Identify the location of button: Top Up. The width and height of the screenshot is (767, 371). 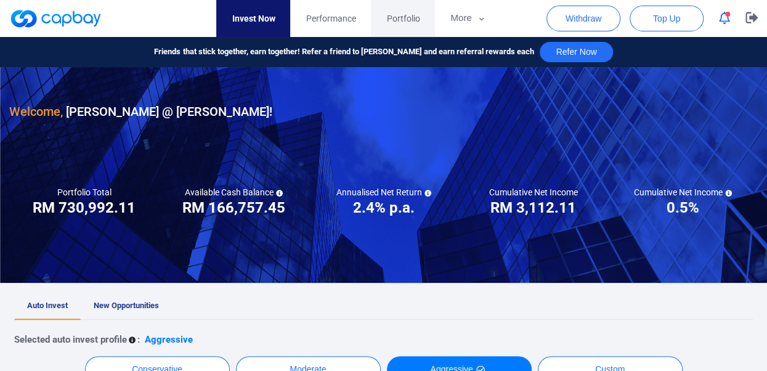
(666, 18).